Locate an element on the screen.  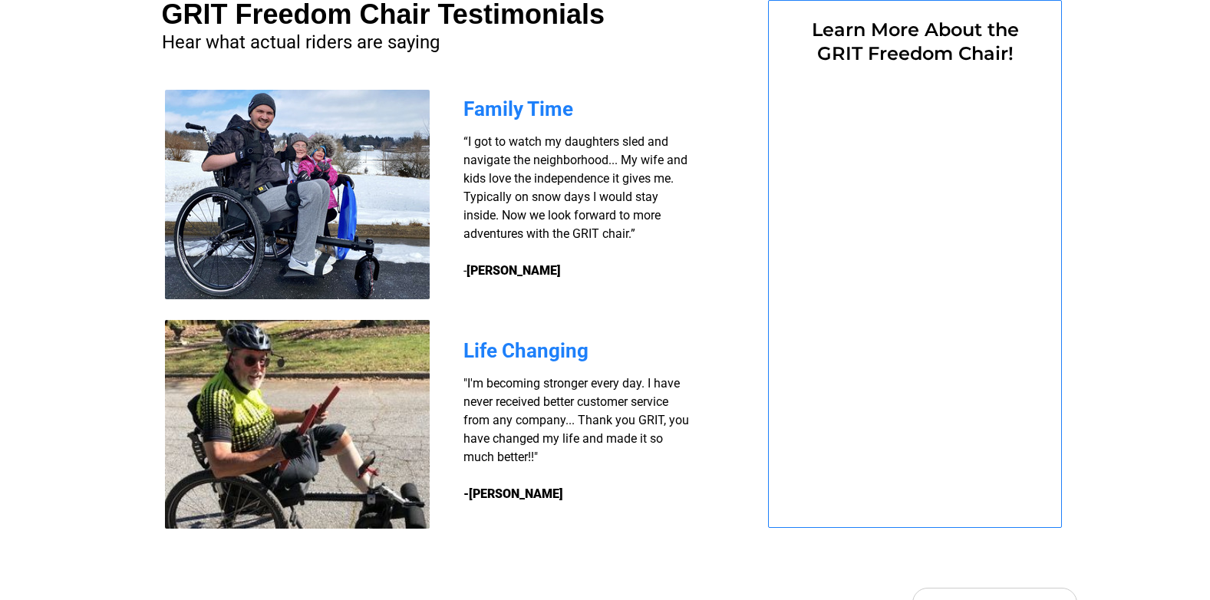
span: Hear what actual riders are saying is located at coordinates (301, 42).